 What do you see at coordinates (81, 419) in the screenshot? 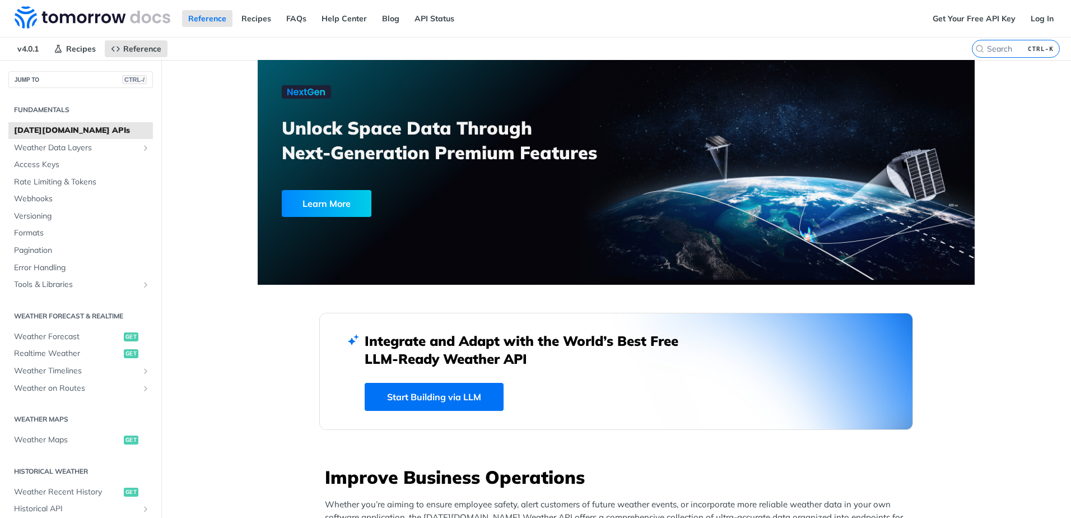
I see `h2: Weather Maps` at bounding box center [81, 419].